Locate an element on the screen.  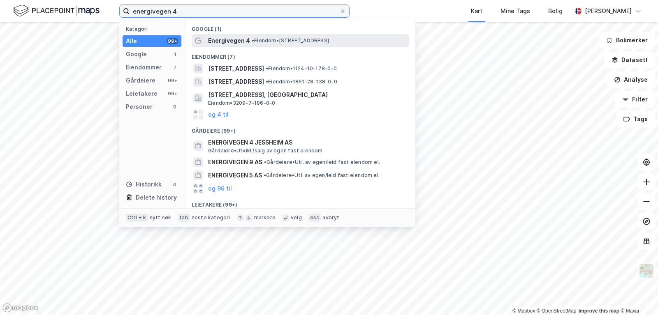
a: Mapbox homepage is located at coordinates (21, 308).